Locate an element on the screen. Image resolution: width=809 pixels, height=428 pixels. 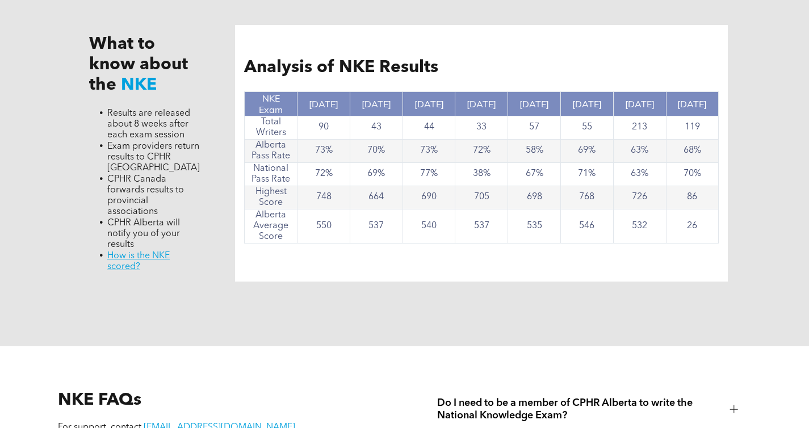
td: 26 is located at coordinates (692, 226).